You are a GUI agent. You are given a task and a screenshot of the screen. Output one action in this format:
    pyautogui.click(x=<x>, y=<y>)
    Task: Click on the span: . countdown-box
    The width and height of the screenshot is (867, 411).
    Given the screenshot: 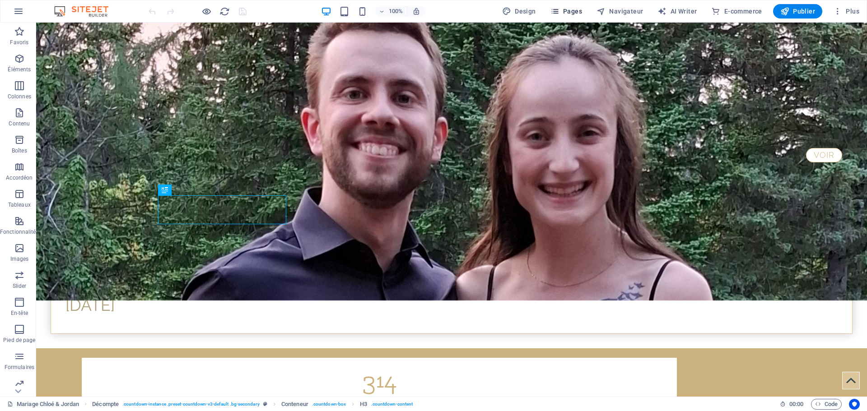 What is the action you would take?
    pyautogui.click(x=329, y=404)
    